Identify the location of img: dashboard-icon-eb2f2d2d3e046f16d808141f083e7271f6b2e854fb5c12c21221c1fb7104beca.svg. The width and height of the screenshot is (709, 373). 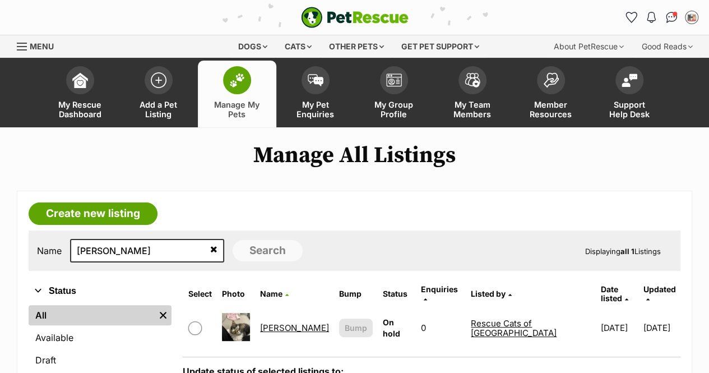
(80, 80).